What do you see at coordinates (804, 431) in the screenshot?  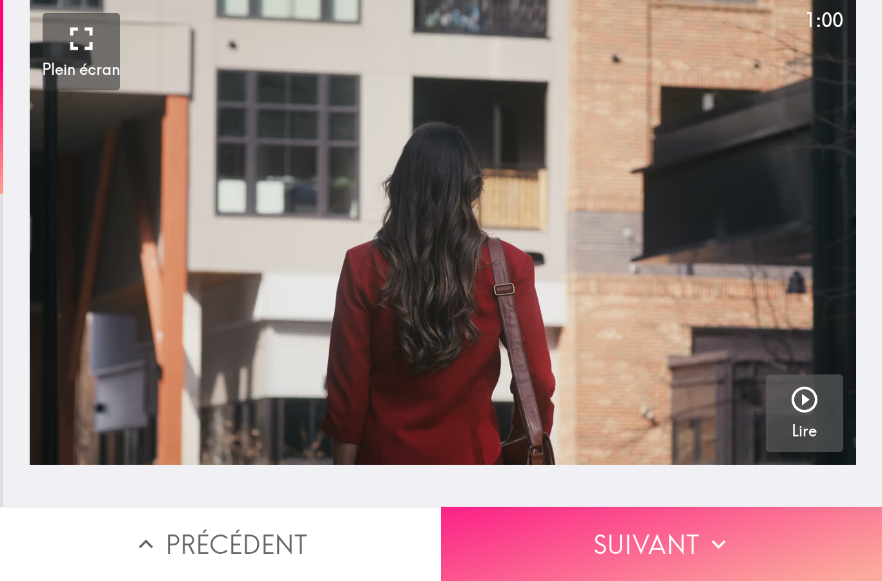 I see `h5: Lire` at bounding box center [804, 431].